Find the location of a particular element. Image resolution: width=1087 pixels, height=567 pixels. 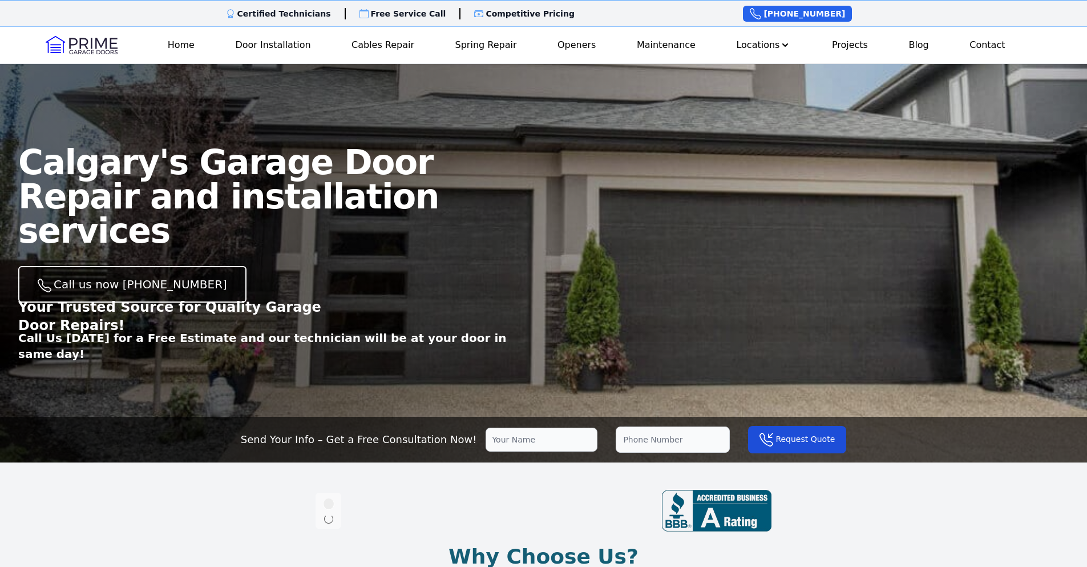

a: Spring Repair is located at coordinates (486, 45).